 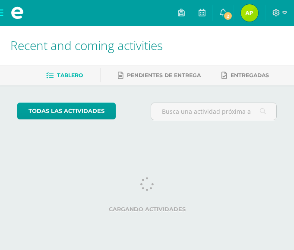 What do you see at coordinates (249, 75) in the screenshot?
I see `span: Entregadas` at bounding box center [249, 75].